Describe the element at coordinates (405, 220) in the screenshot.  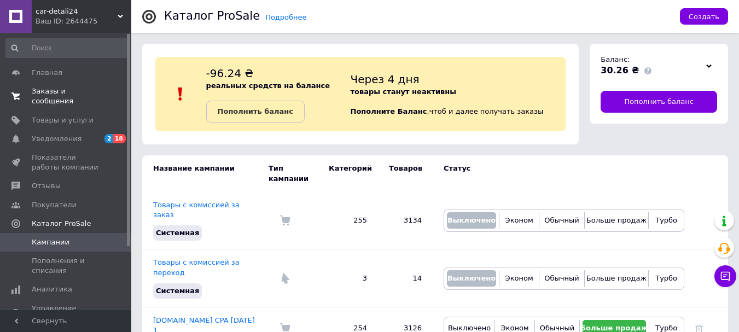
I see `td: 3134` at that location.